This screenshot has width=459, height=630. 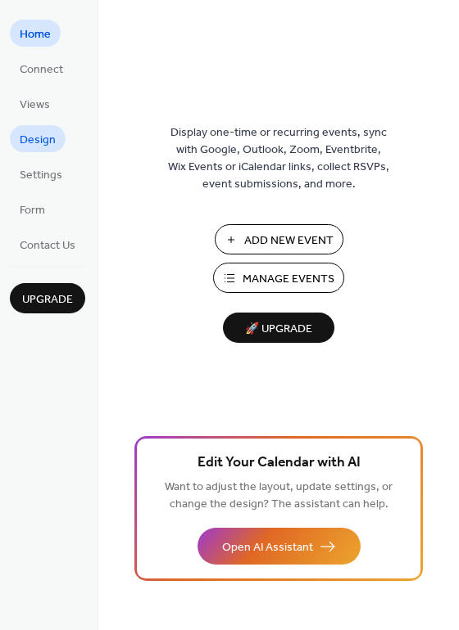 What do you see at coordinates (278, 278) in the screenshot?
I see `button: Manage Events` at bounding box center [278, 278].